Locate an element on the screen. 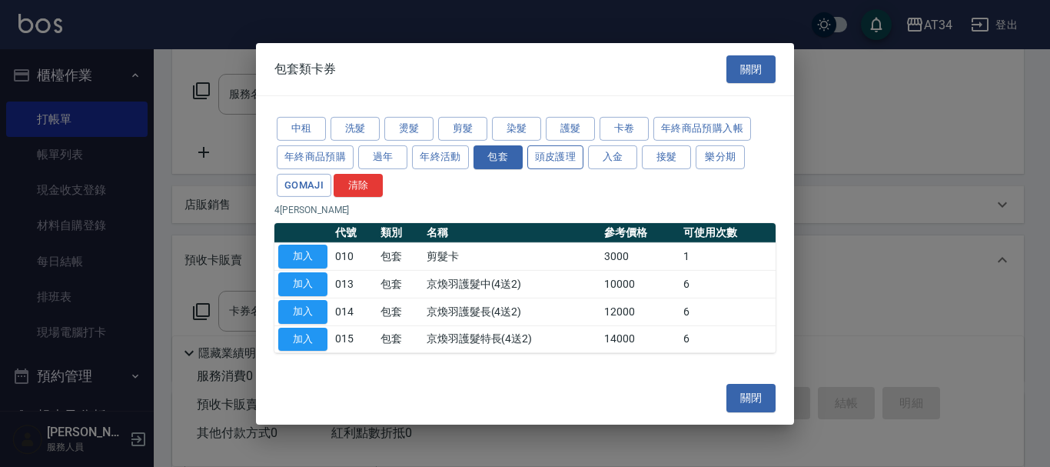  button: 年終商品預購 is located at coordinates (315, 157).